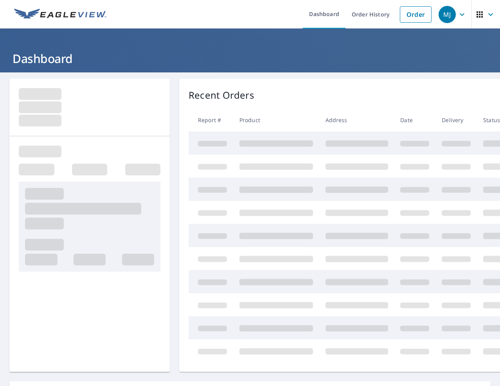 The height and width of the screenshot is (386, 500). Describe the element at coordinates (276, 120) in the screenshot. I see `th: Product` at that location.